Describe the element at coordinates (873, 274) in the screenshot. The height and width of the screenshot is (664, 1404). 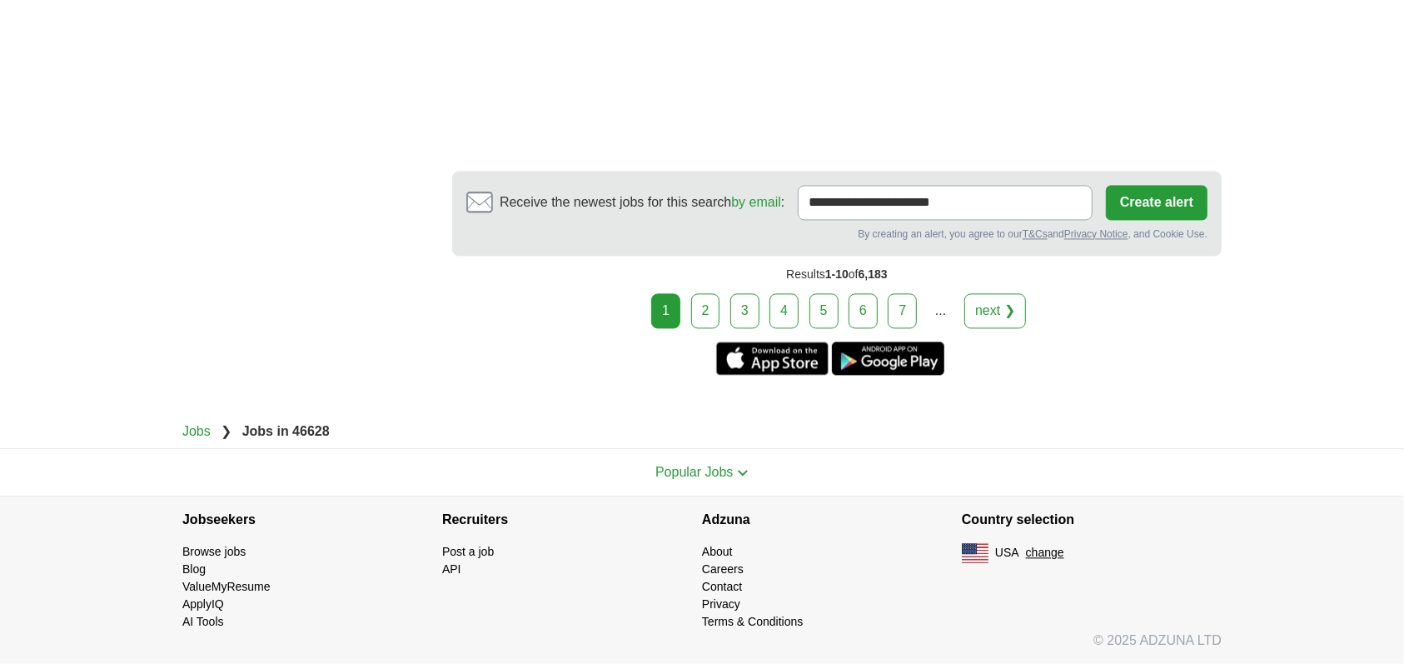
I see `span: 6,183` at that location.